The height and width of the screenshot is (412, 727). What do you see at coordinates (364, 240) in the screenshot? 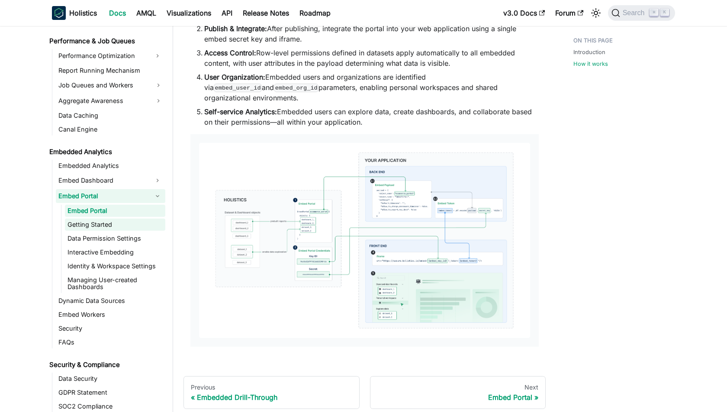
I see `img: embed portal overview diagram` at bounding box center [364, 240].